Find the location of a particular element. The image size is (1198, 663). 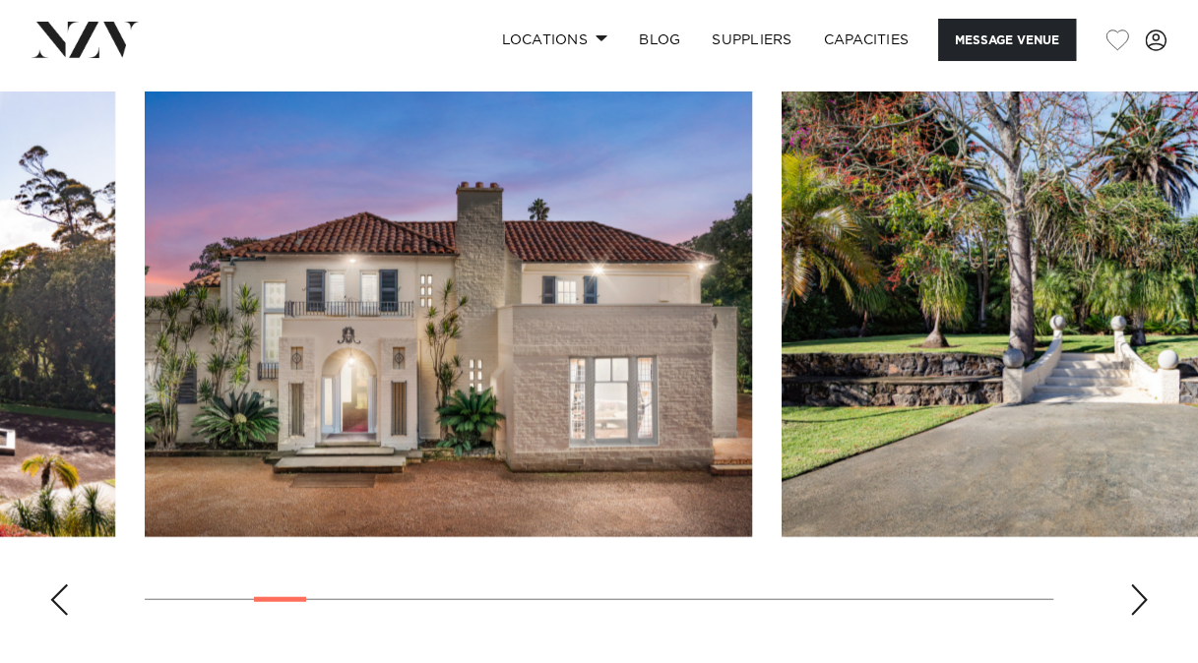

button: Message Venue is located at coordinates (1007, 39).